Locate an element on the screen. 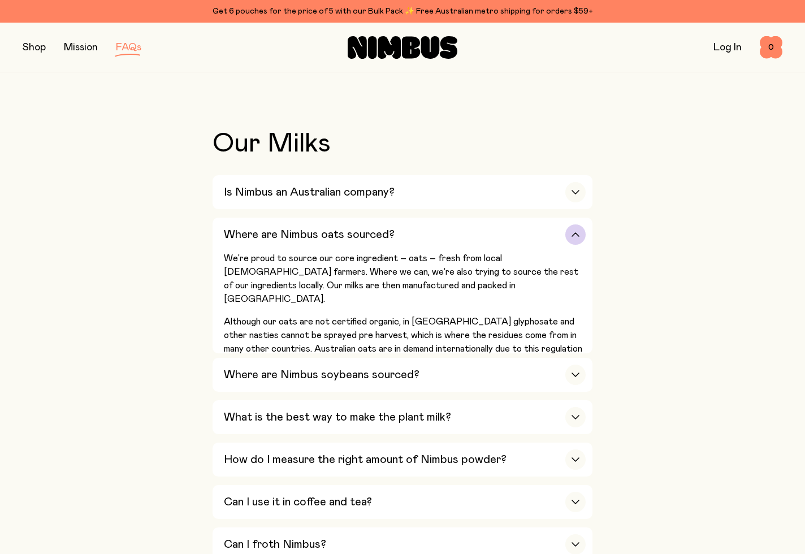 The height and width of the screenshot is (554, 805). button: 0 is located at coordinates (771, 47).